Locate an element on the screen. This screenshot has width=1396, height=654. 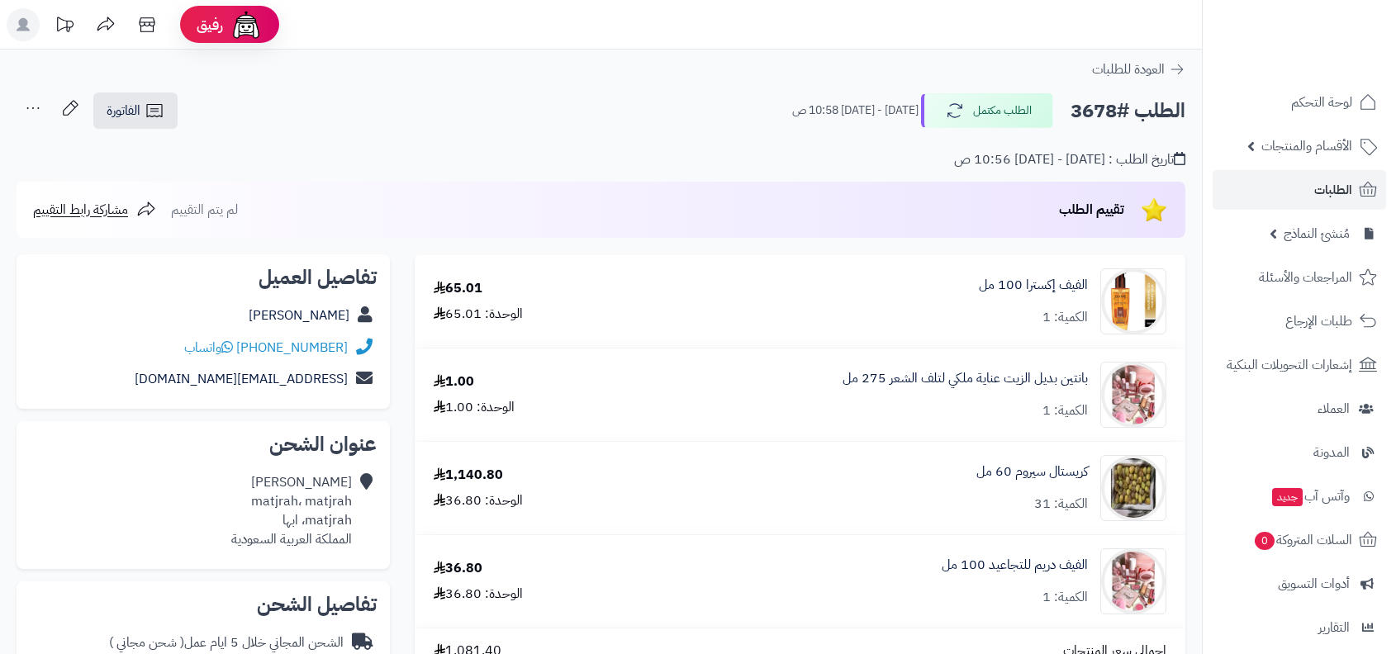
div: الكمية: 31 is located at coordinates (1061, 504).